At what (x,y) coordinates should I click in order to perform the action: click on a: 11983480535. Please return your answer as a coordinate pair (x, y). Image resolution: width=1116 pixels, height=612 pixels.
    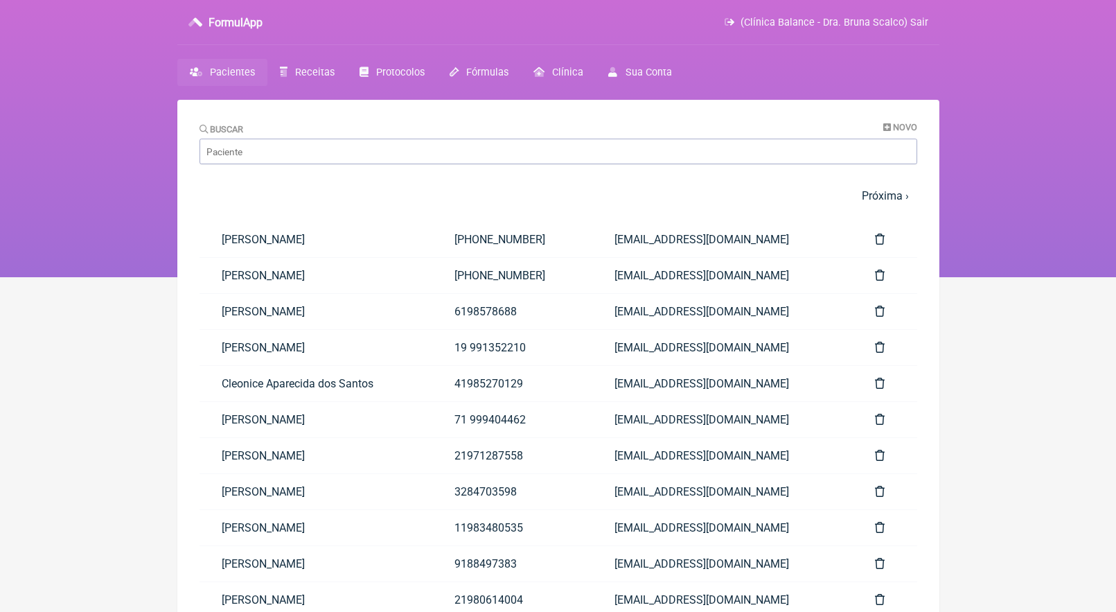
    Looking at the image, I should click on (513, 527).